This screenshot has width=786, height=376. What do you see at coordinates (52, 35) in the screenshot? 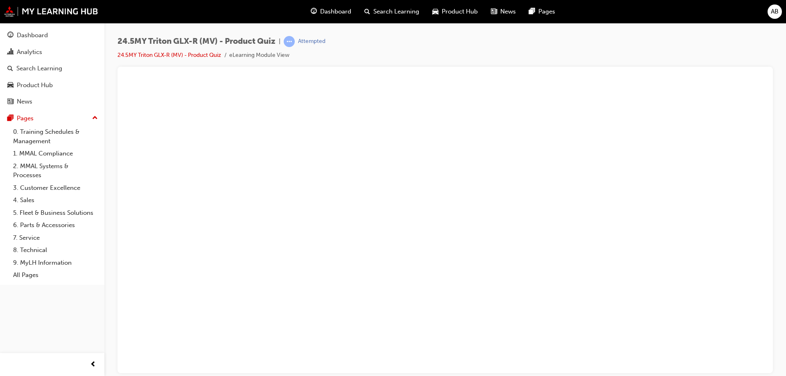
I see `a: Dashboard` at bounding box center [52, 35].